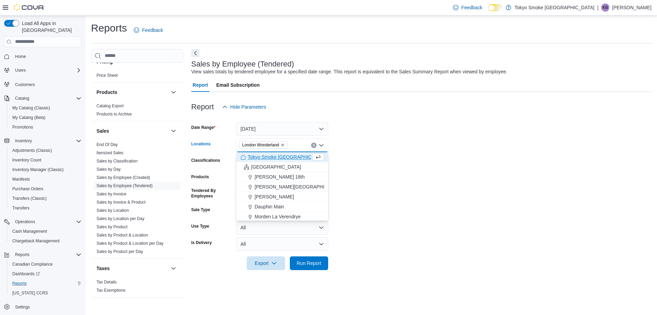  Describe the element at coordinates (238, 85) in the screenshot. I see `span: Email Subscription` at that location.